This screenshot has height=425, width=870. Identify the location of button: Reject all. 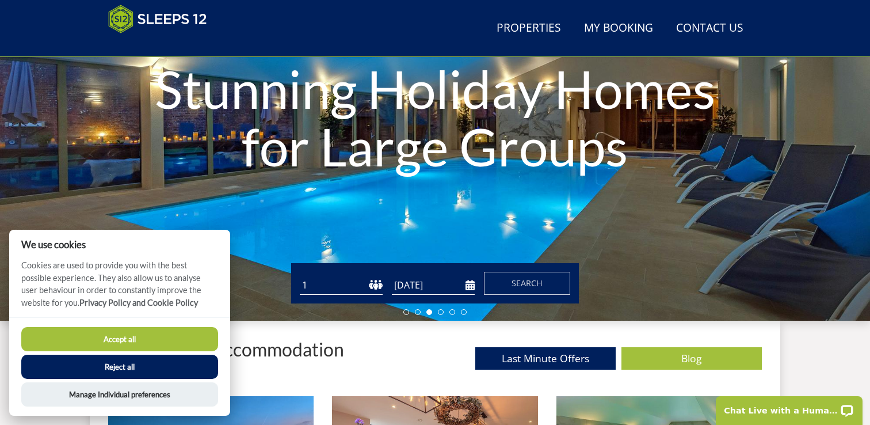
(120, 367).